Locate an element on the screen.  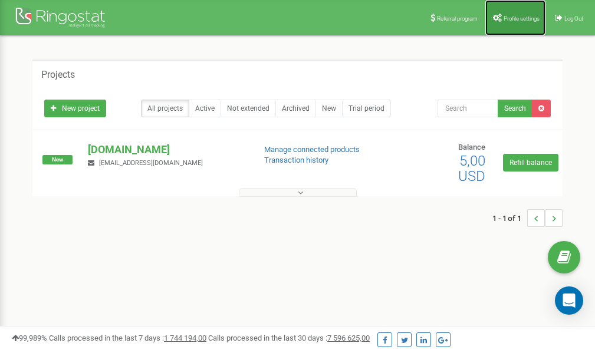
span: Log Out is located at coordinates (574, 18).